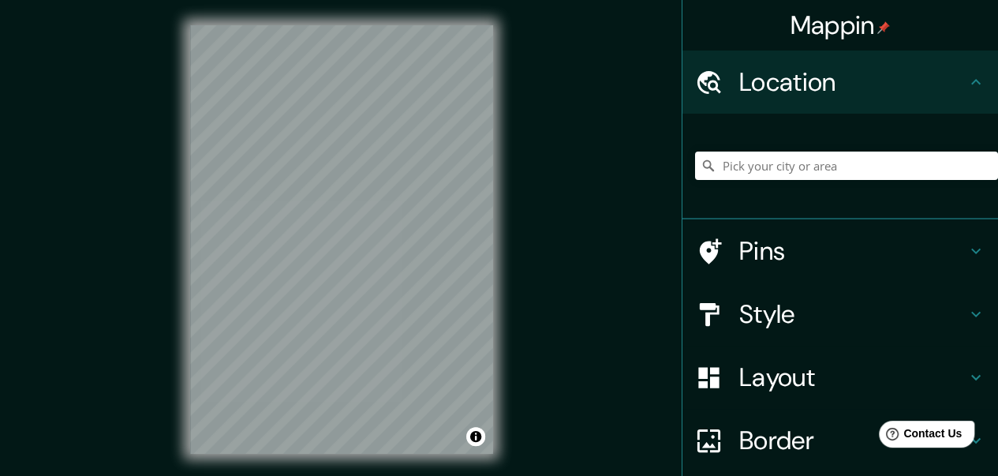  I want to click on div: Style, so click(840, 314).